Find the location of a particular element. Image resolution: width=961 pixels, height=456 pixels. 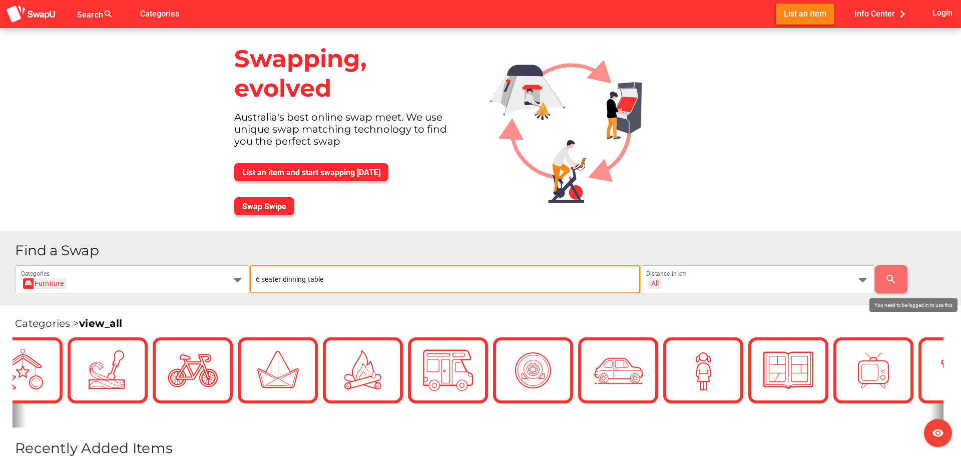

input: I am looking for ... is located at coordinates (445, 279).